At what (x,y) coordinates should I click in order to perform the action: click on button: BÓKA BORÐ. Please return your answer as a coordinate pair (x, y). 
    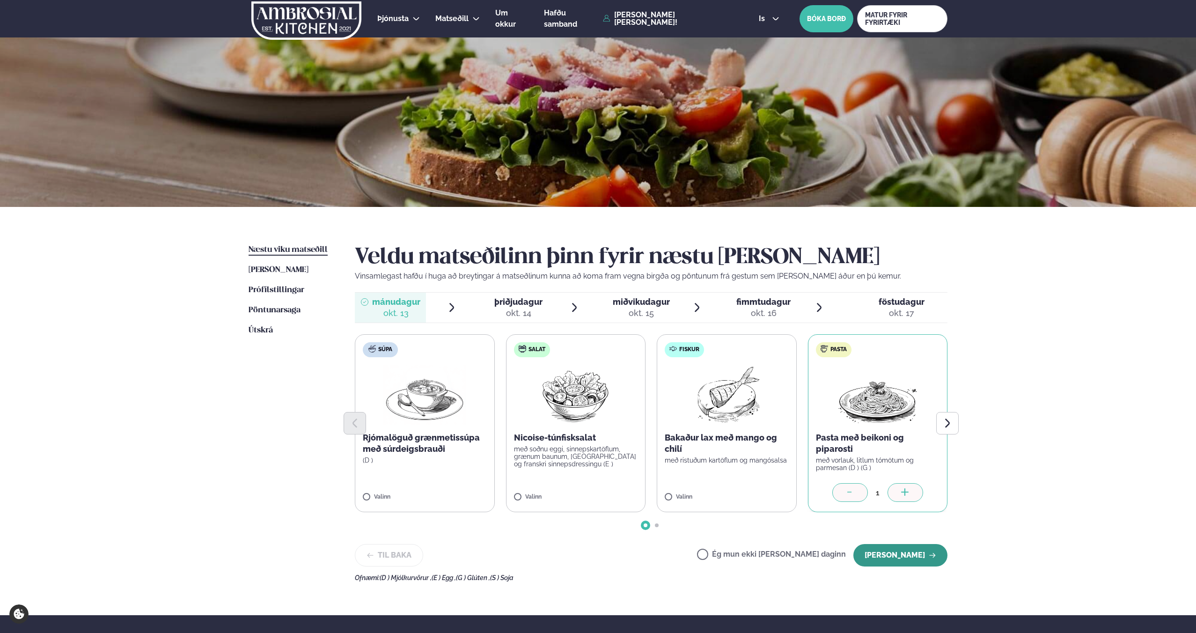
    Looking at the image, I should click on (826, 19).